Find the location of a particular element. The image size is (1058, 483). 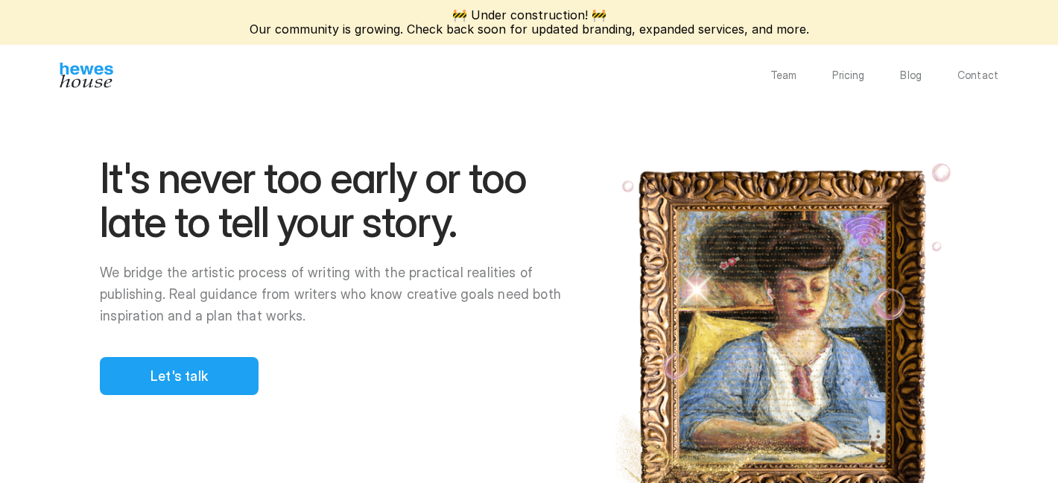

p: Contact is located at coordinates (977, 75).